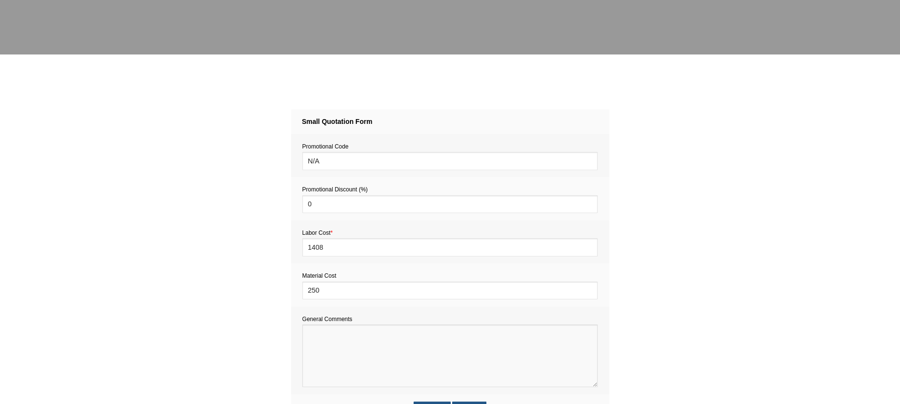 Image resolution: width=900 pixels, height=404 pixels. I want to click on input: EX: 30, so click(450, 247).